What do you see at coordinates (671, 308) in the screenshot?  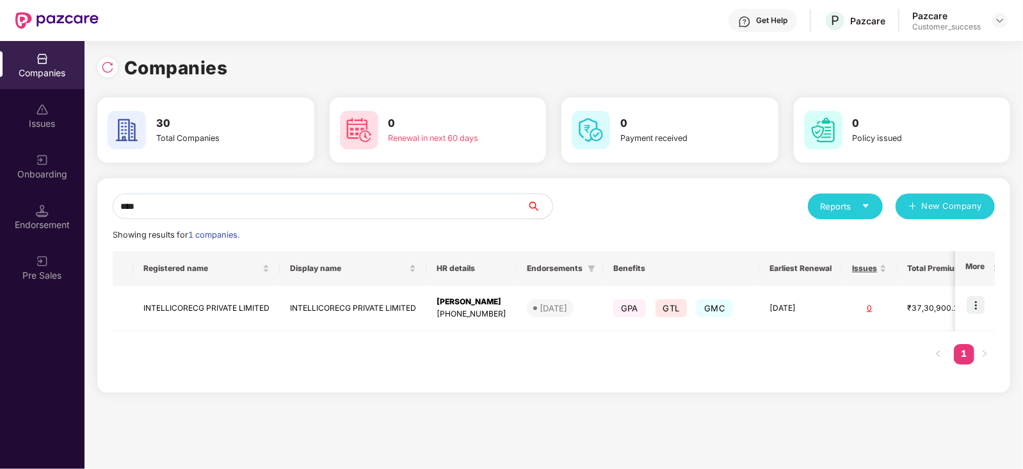 I see `span: GTL` at bounding box center [671, 308].